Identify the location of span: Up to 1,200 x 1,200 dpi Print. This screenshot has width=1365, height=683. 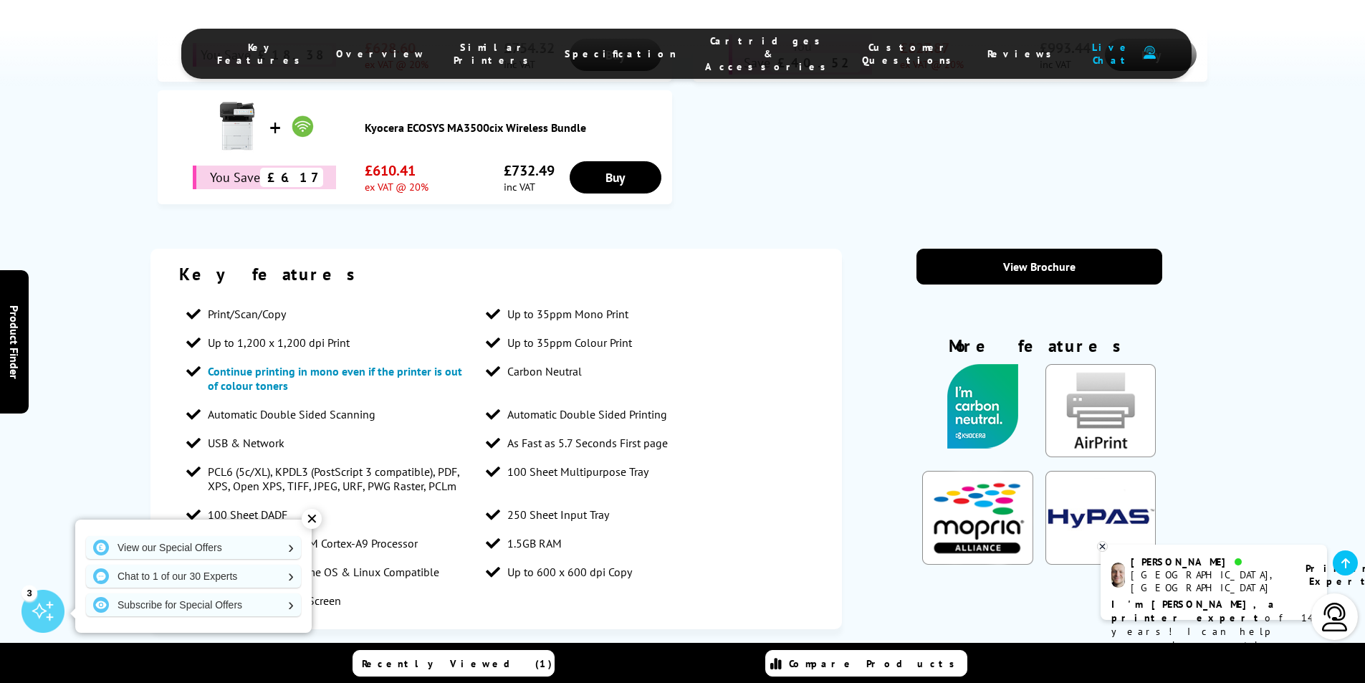
(279, 343).